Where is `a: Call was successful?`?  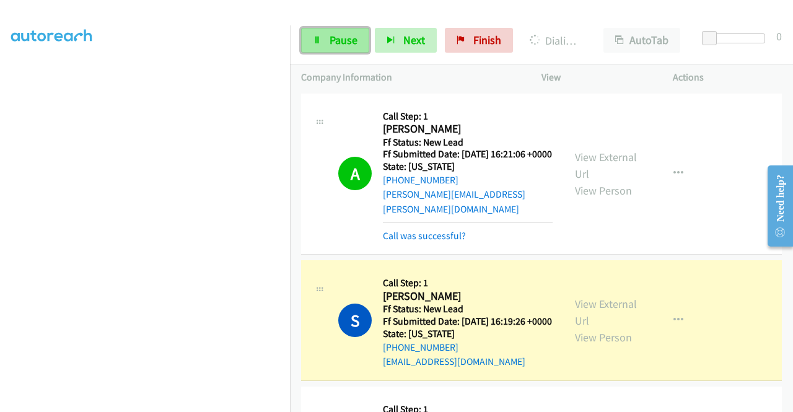 a: Call was successful? is located at coordinates (424, 235).